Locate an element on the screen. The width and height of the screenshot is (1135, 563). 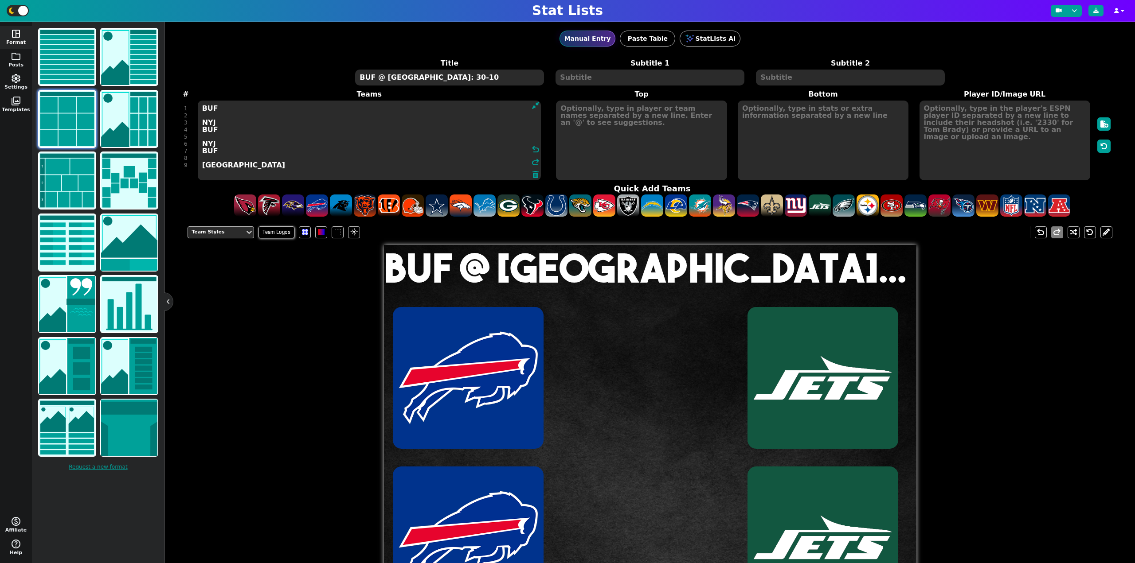
img: scores is located at coordinates (67, 243).